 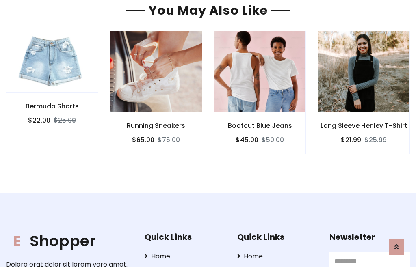 I want to click on a: Bootcut Blue Jeans $45.00$50.00, so click(x=260, y=92).